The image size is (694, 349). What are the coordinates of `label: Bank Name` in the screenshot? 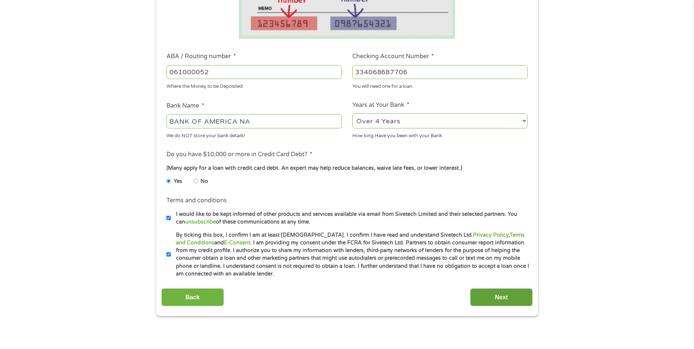 It's located at (185, 106).